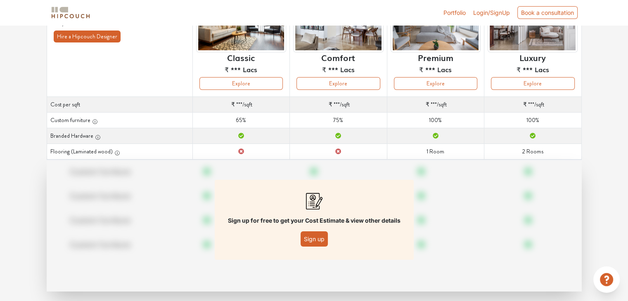 The image size is (628, 301). Describe the element at coordinates (491, 12) in the screenshot. I see `span: Login/SignUp` at that location.